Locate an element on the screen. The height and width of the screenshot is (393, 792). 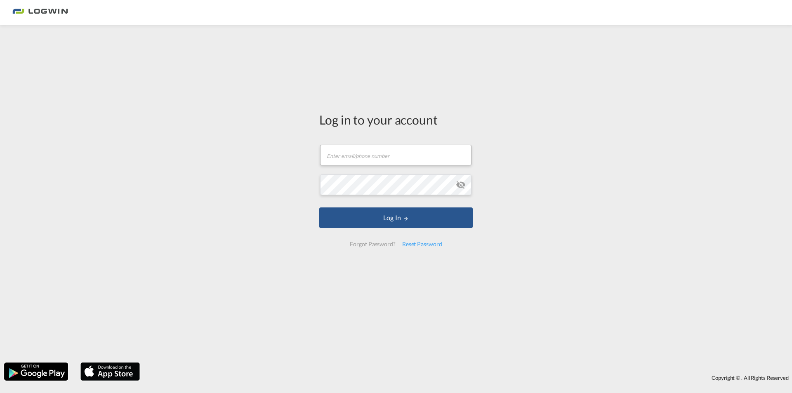
img: google.png is located at coordinates (36, 372).